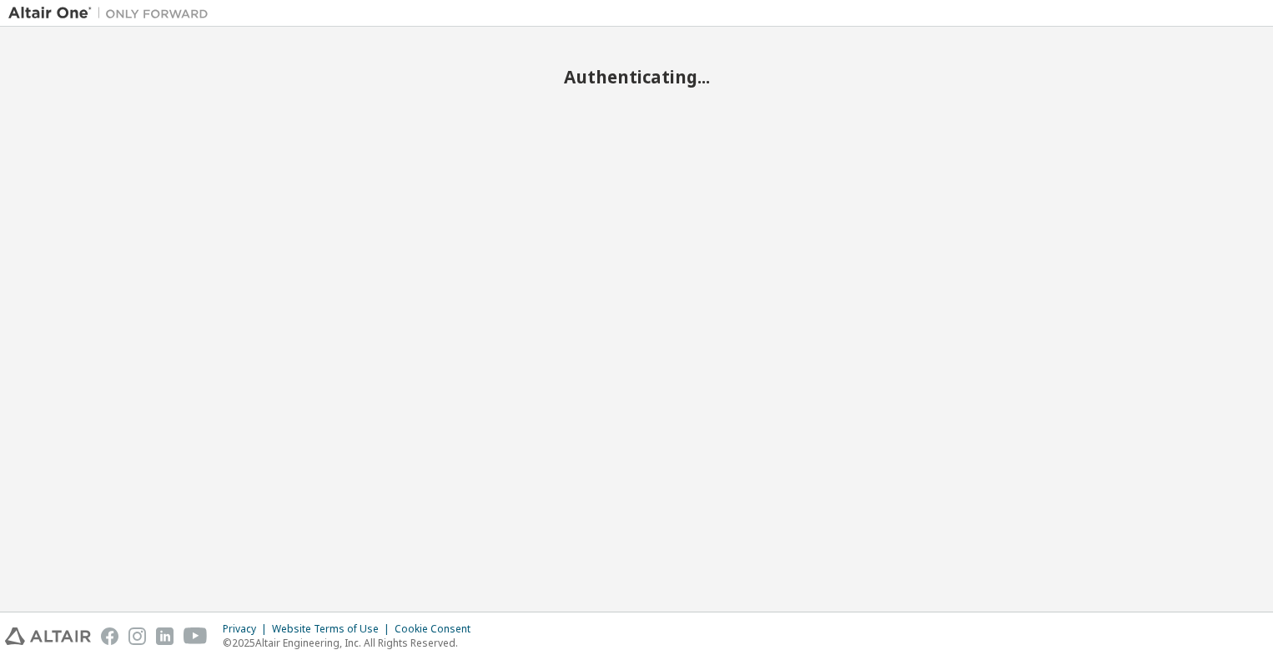 The width and height of the screenshot is (1273, 660). What do you see at coordinates (137, 636) in the screenshot?
I see `img: instagram.svg` at bounding box center [137, 636].